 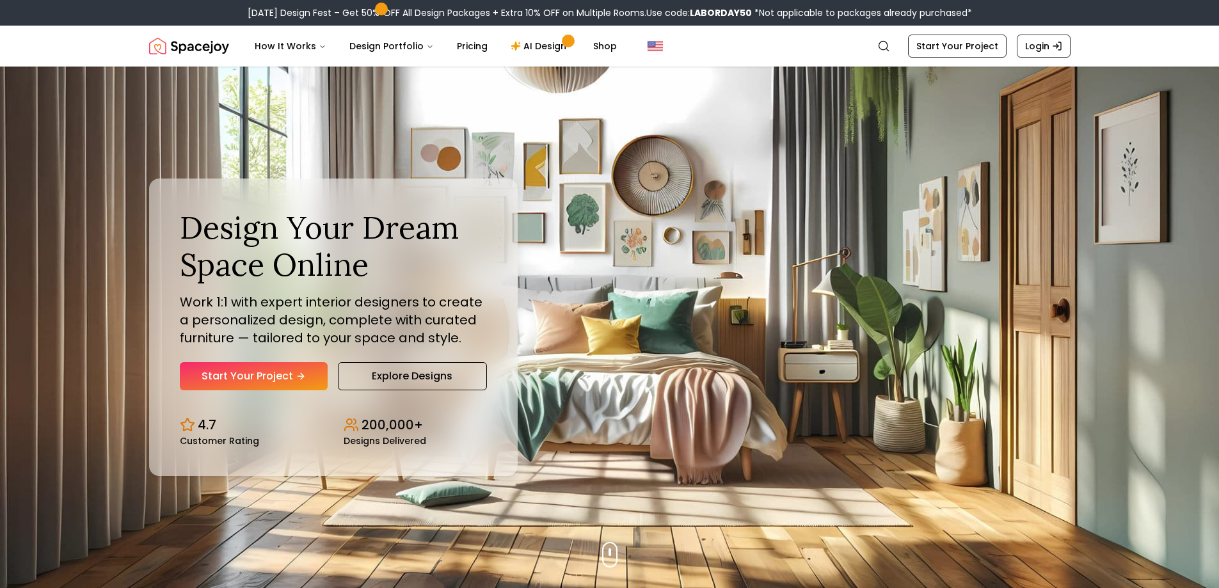 I want to click on div: Design stats, so click(x=334, y=426).